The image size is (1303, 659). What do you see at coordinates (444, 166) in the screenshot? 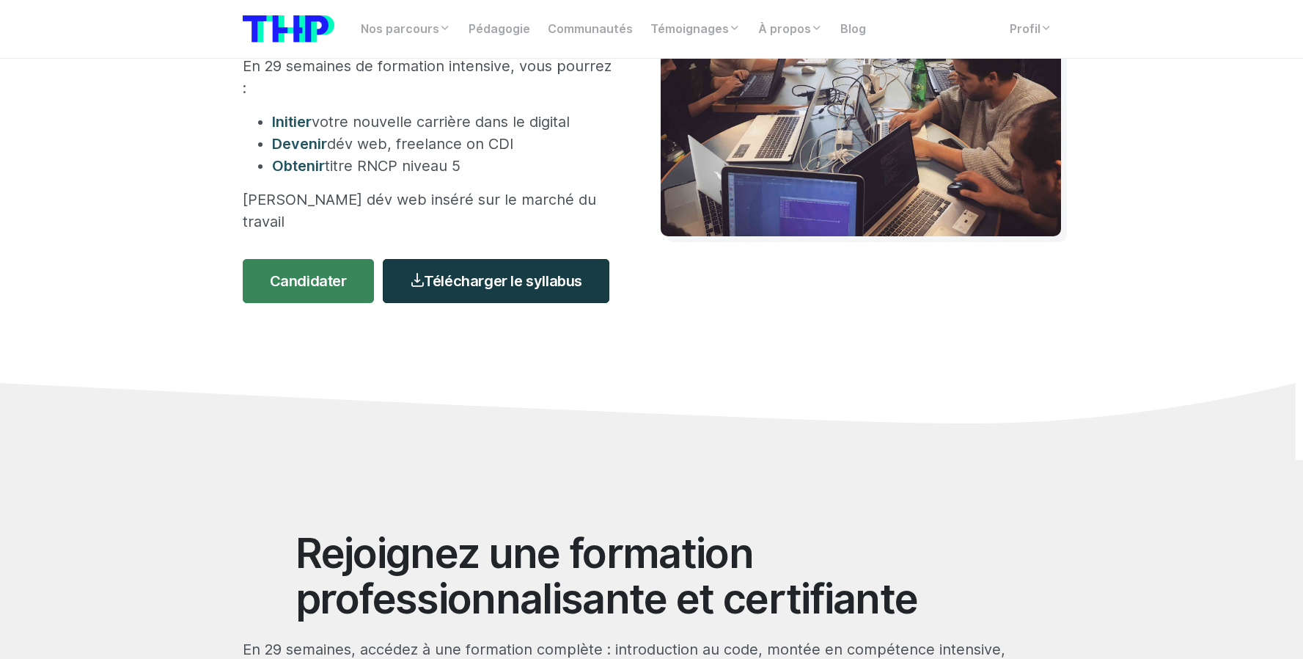
I see `li: titre RNCP niveau 5` at bounding box center [444, 166].